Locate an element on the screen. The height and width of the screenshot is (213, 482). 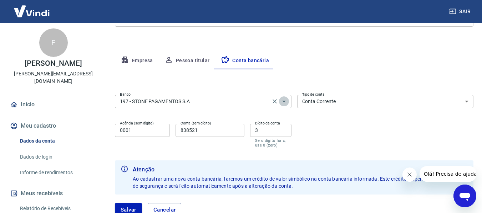
label: Tipo de conta is located at coordinates (313, 94).